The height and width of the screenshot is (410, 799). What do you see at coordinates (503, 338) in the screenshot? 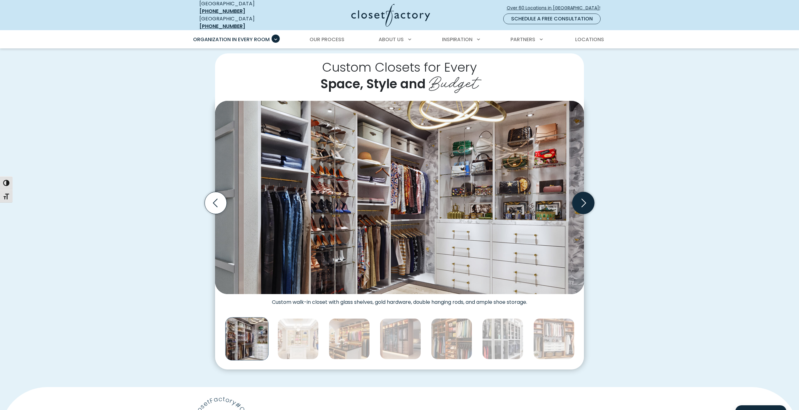
I see `img: Glass-front wardrobe system in Dove Grey with integrated LED lighting, double-hang rods, and disp...` at bounding box center [503, 338].